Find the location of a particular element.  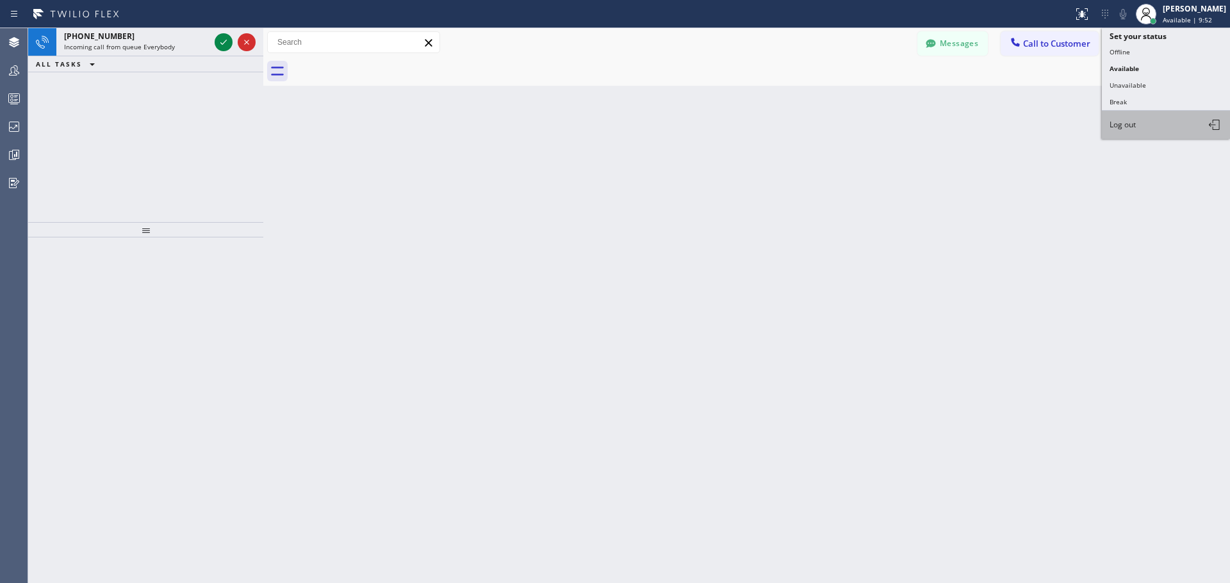

span: Call to Customer is located at coordinates (1056, 44).